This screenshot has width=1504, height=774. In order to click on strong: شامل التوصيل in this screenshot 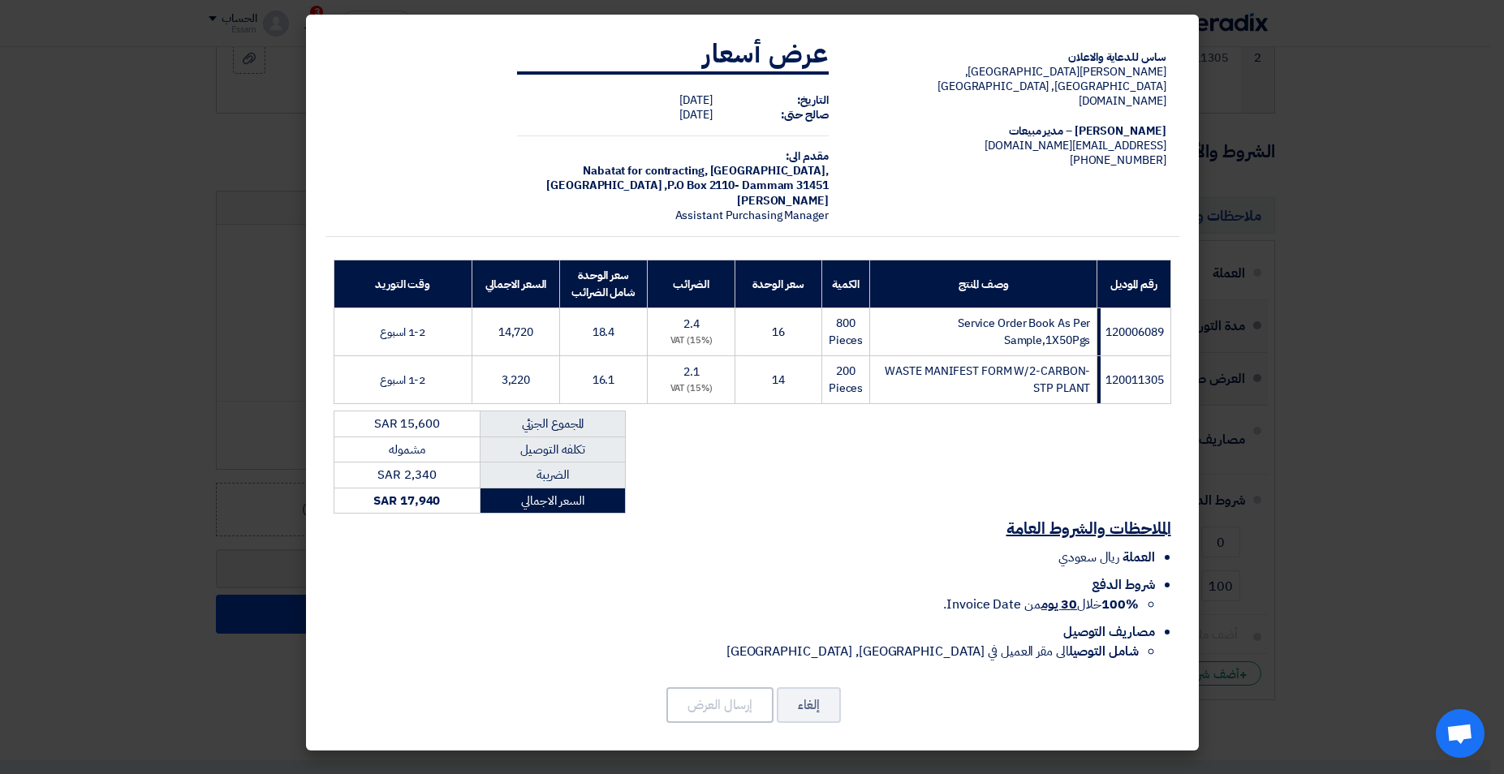, I will do `click(1104, 652)`.